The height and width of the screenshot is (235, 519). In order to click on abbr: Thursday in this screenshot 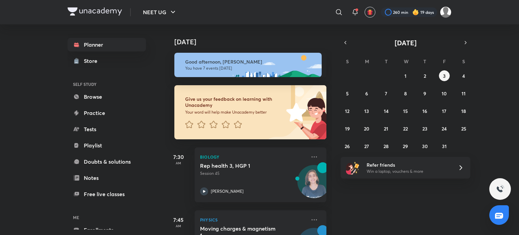, I will do `click(425, 61)`.